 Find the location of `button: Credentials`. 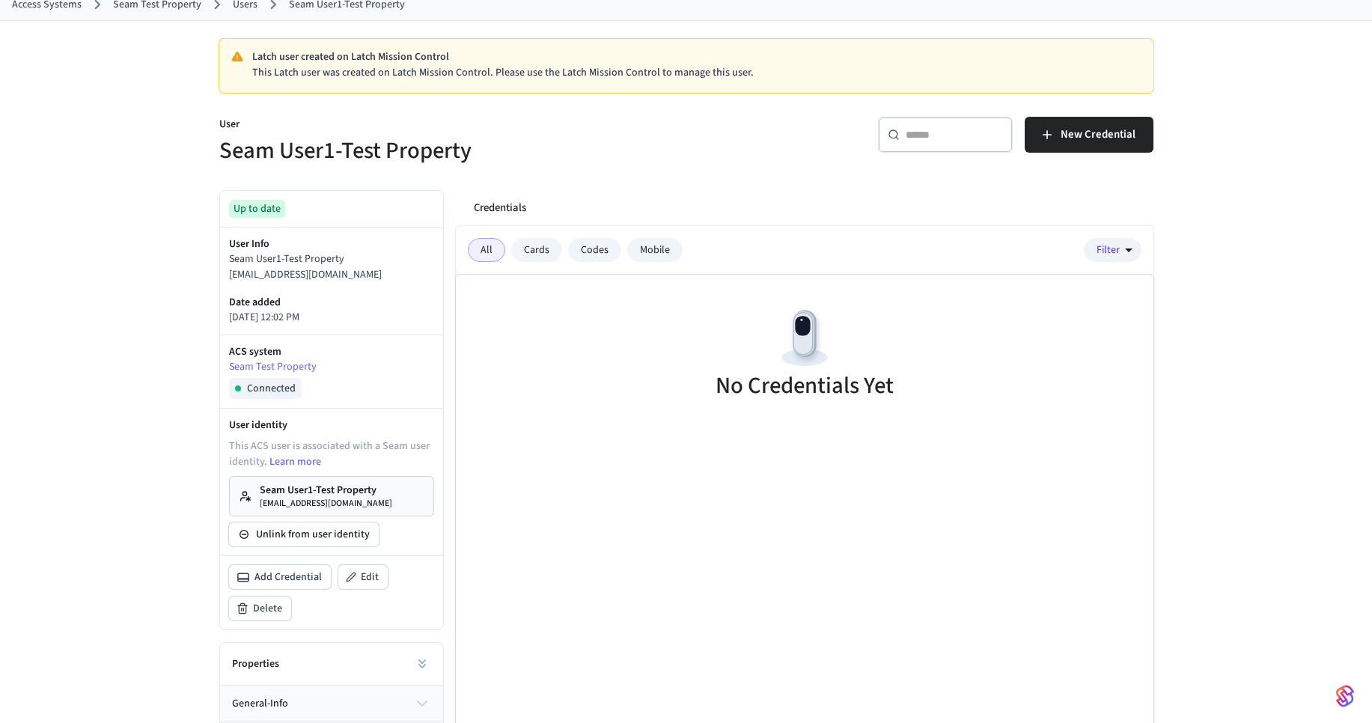

button: Credentials is located at coordinates (500, 208).